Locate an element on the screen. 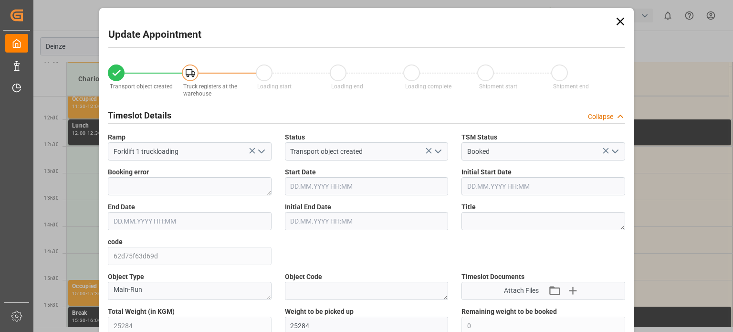 This screenshot has height=332, width=733. span: Ramp is located at coordinates (116, 137).